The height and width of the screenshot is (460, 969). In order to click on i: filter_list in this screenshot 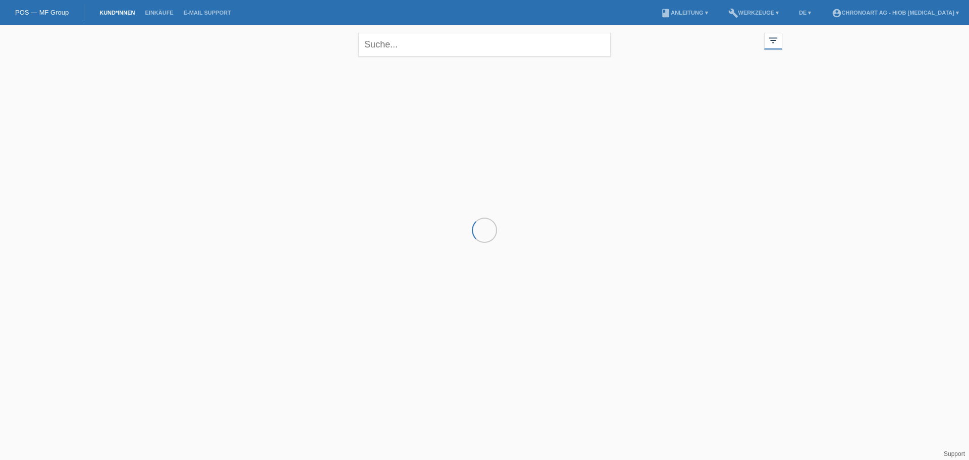, I will do `click(773, 40)`.